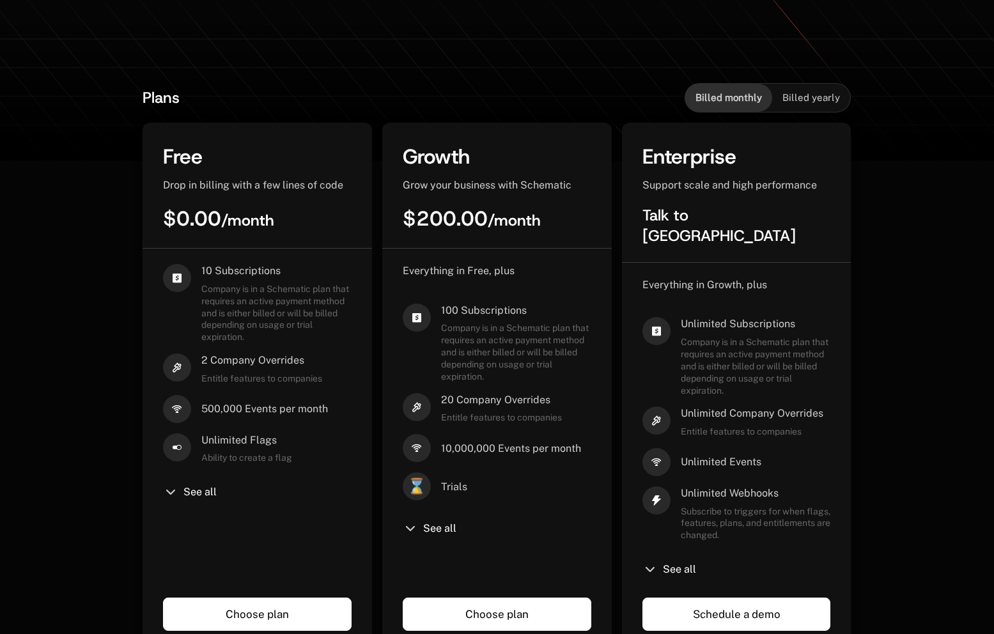 Image resolution: width=994 pixels, height=634 pixels. I want to click on span: $200.00, so click(472, 219).